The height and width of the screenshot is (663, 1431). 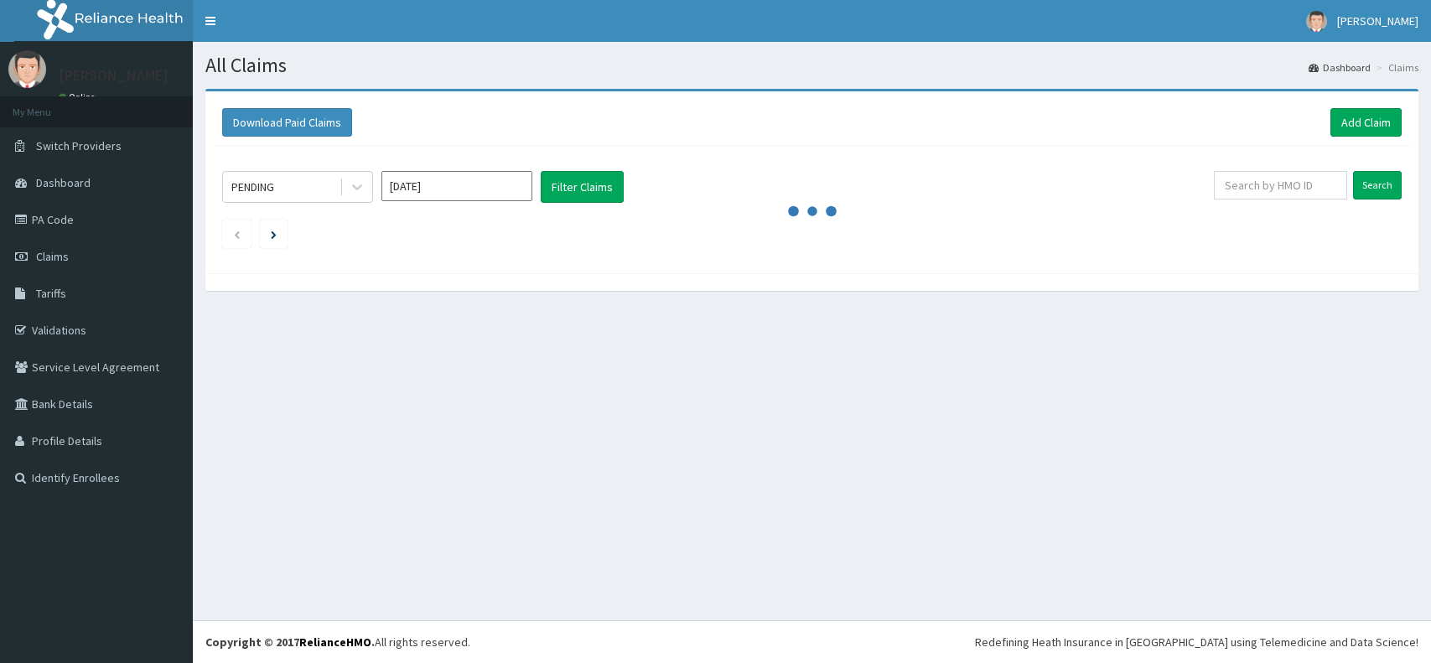 I want to click on a: Online, so click(x=79, y=97).